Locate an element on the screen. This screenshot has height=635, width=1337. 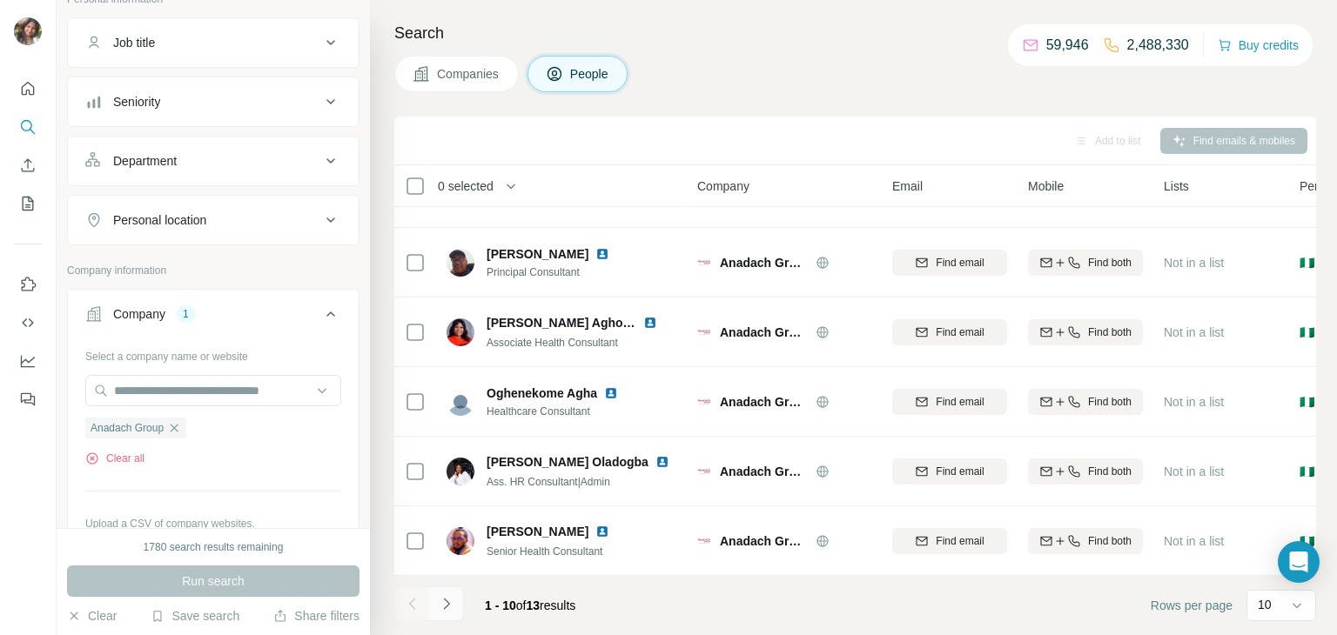
button: Share filters is located at coordinates (316, 616).